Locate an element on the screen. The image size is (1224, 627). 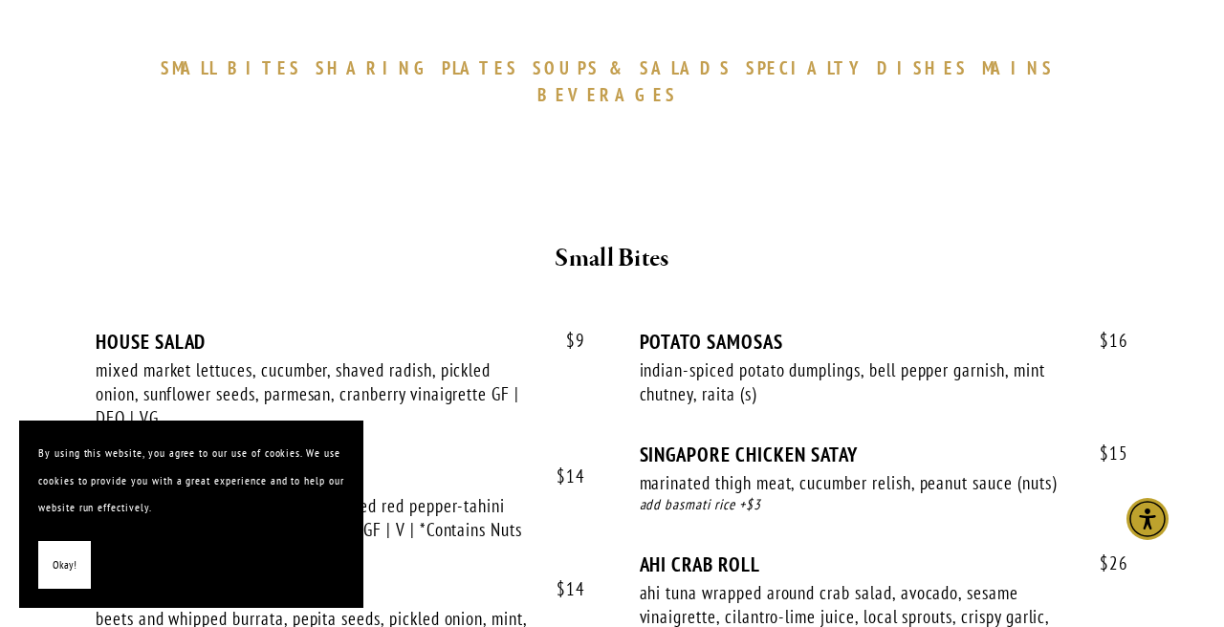
div: HOUSE SALAD is located at coordinates (340, 341).